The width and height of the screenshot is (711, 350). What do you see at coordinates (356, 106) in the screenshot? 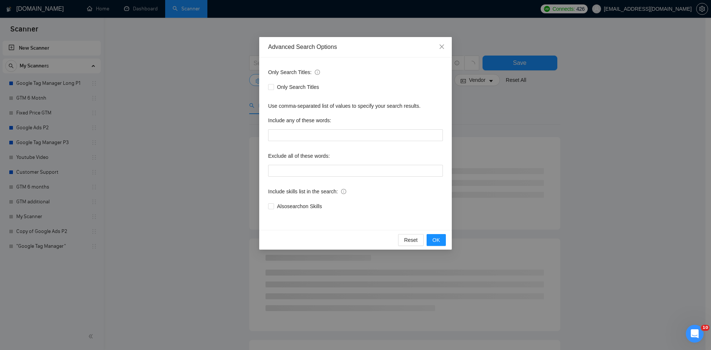
I see `div: Use comma-separated list of values to specify your search results.` at bounding box center [356, 106].